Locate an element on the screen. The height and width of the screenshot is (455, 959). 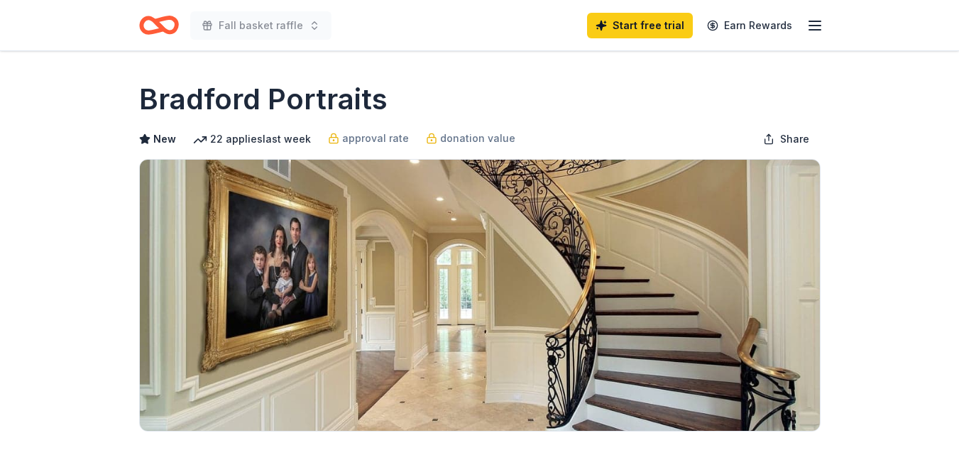
span: Fall basket raffle is located at coordinates (261, 26).